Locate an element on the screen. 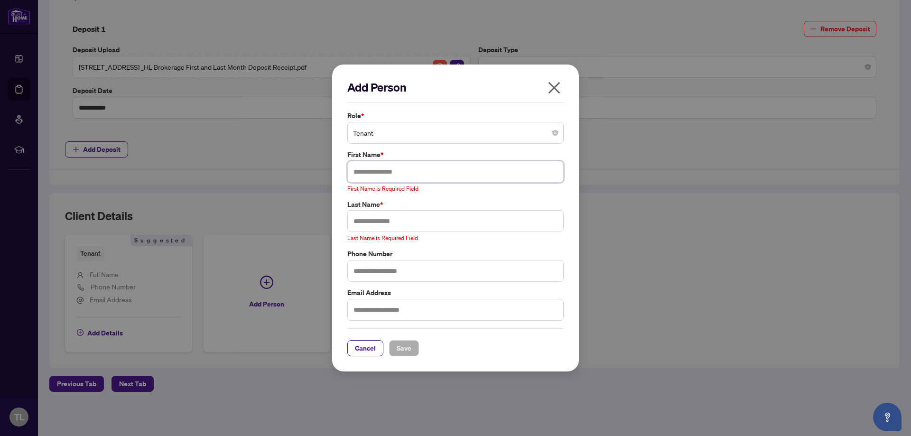 The image size is (911, 436). span: Tenant is located at coordinates (456, 133).